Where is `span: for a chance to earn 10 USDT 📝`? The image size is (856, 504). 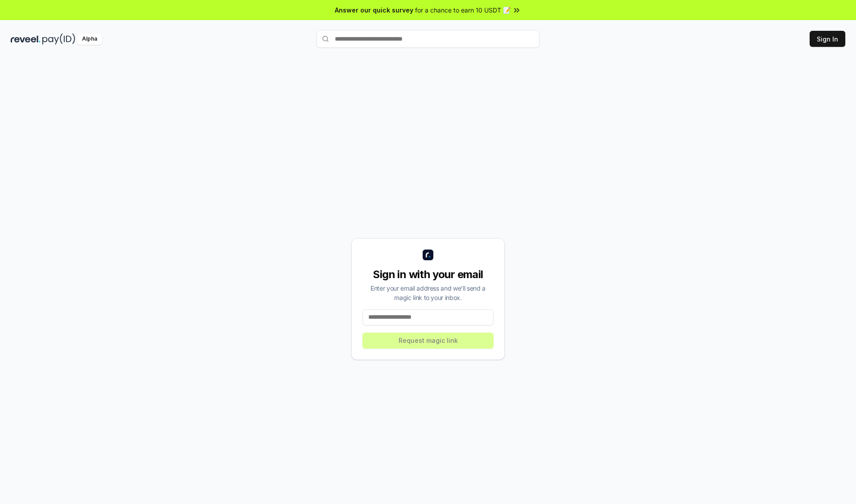 span: for a chance to earn 10 USDT 📝 is located at coordinates (463, 10).